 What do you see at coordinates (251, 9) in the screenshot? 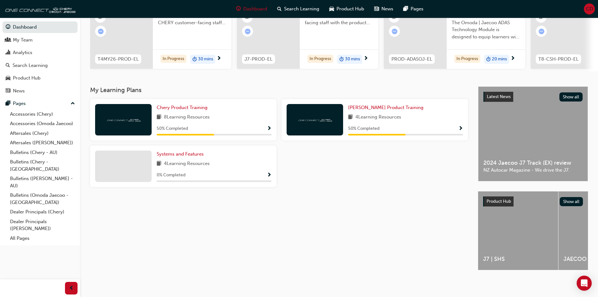
I see `a: guage-iconDashboard` at bounding box center [251, 9].